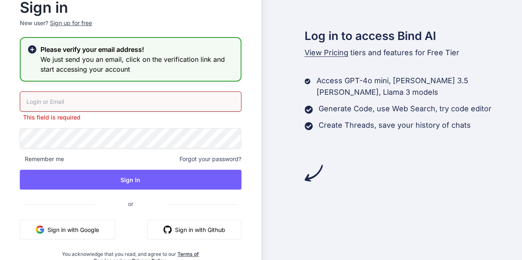 This screenshot has height=260, width=522. I want to click on img: github, so click(167, 230).